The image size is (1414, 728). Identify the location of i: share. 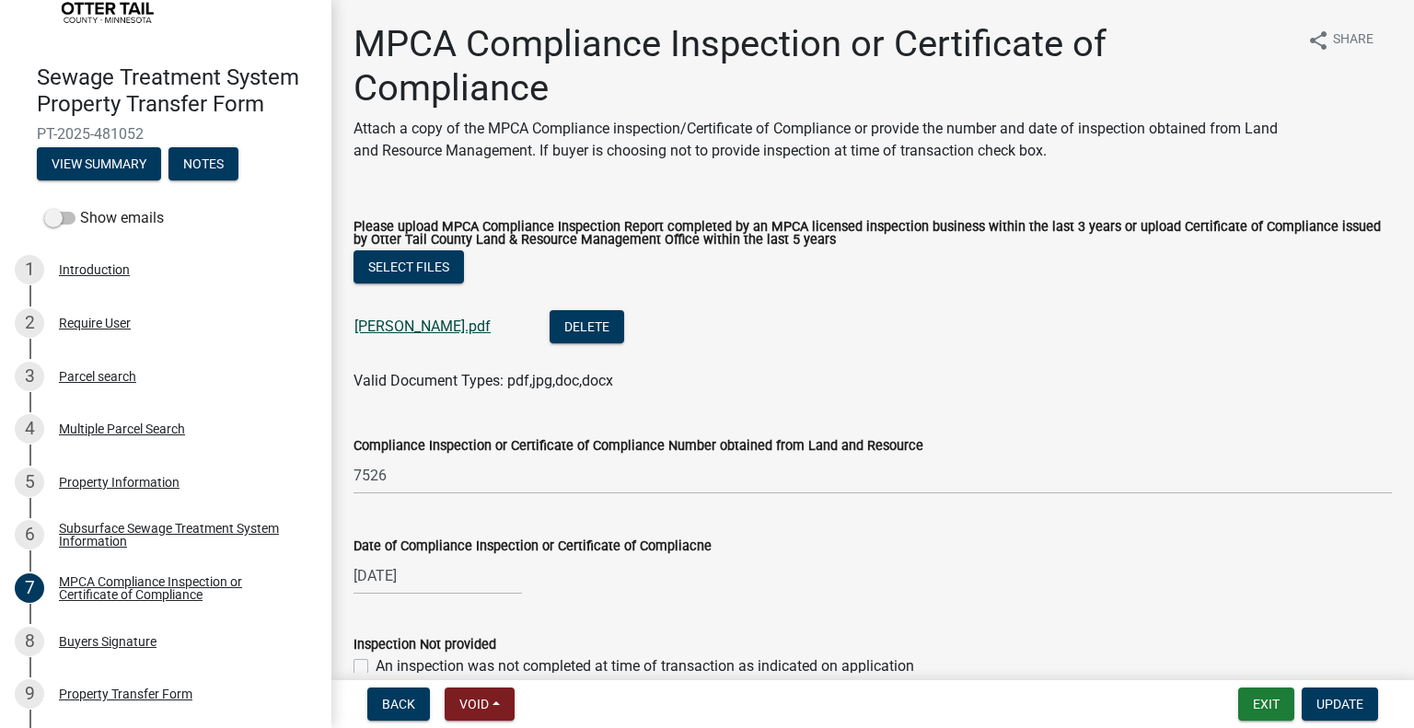
(1318, 41).